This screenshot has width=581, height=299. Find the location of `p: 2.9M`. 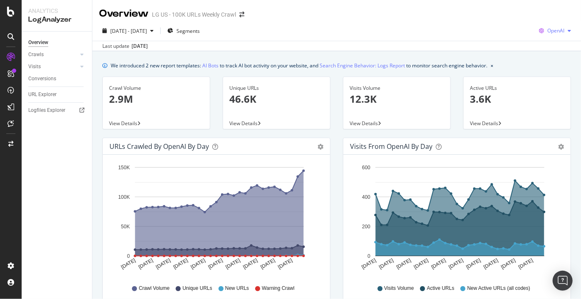

p: 2.9M is located at coordinates (156, 99).